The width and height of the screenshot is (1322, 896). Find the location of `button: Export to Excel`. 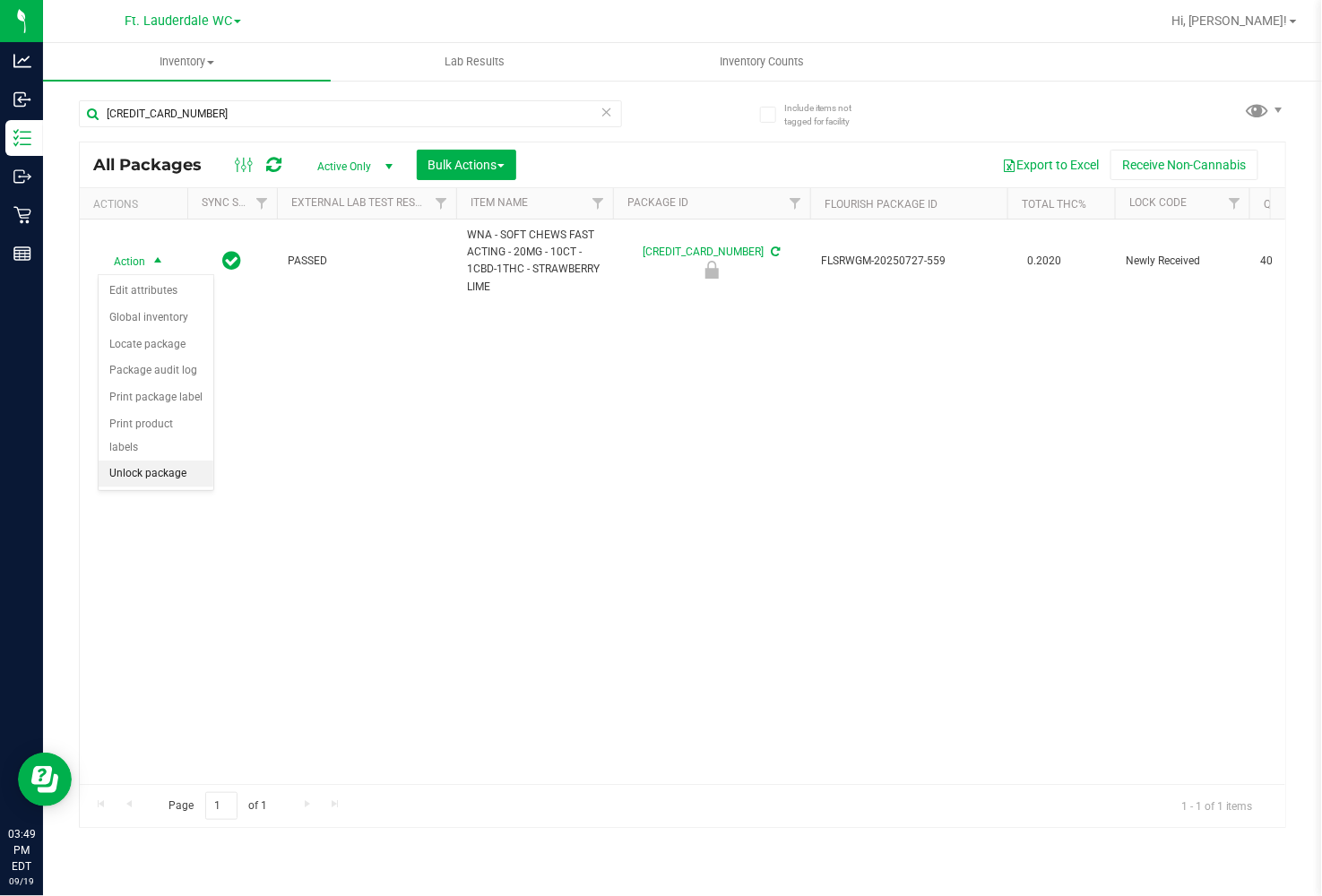

button: Export to Excel is located at coordinates (1051, 165).